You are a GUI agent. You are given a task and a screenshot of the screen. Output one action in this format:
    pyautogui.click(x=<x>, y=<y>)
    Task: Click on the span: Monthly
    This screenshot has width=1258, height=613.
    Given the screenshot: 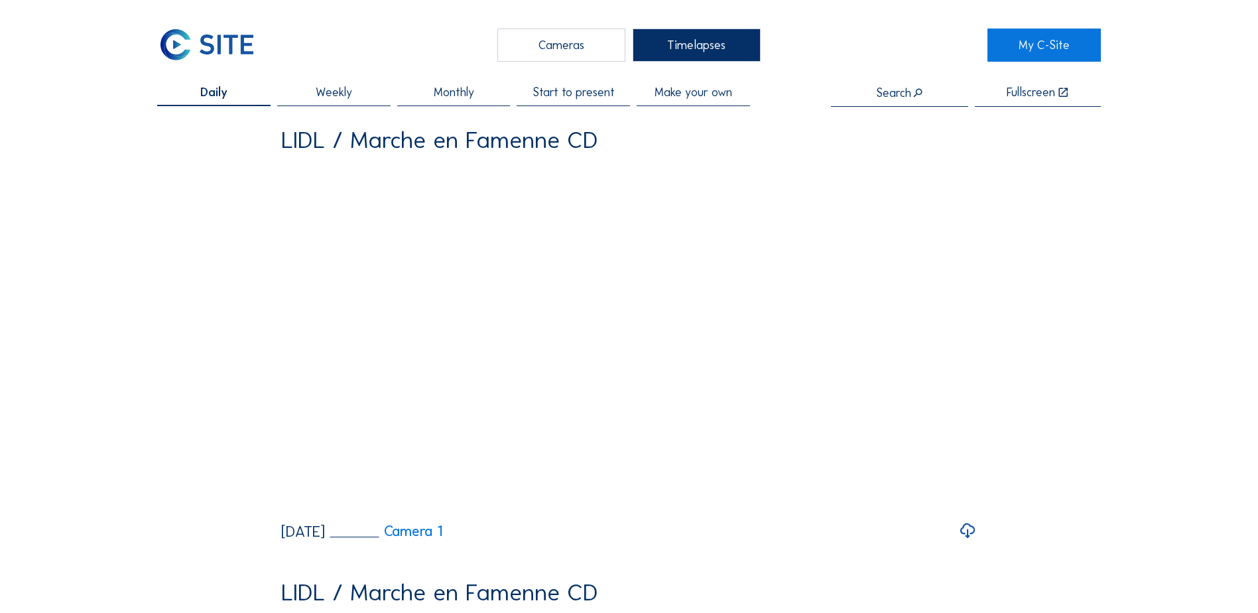 What is the action you would take?
    pyautogui.click(x=454, y=92)
    